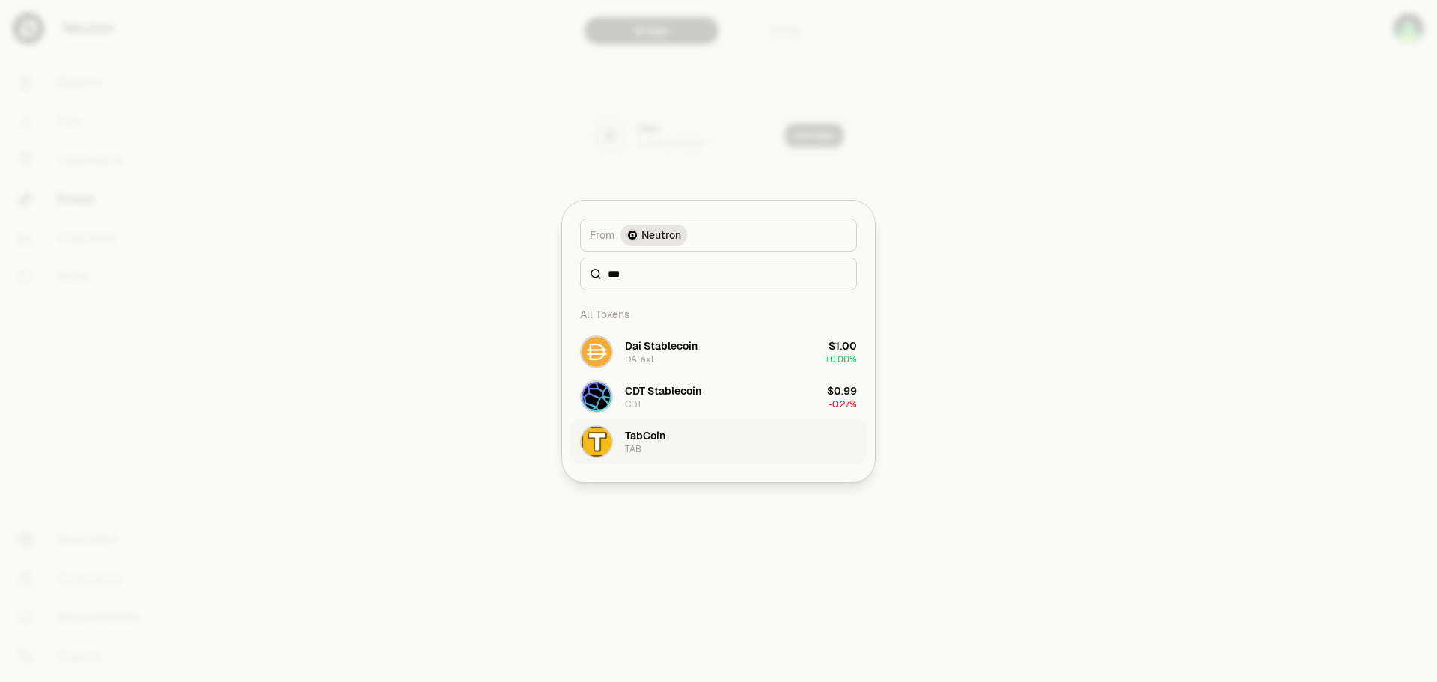  What do you see at coordinates (841, 359) in the screenshot?
I see `span: + 0.00%` at bounding box center [841, 359].